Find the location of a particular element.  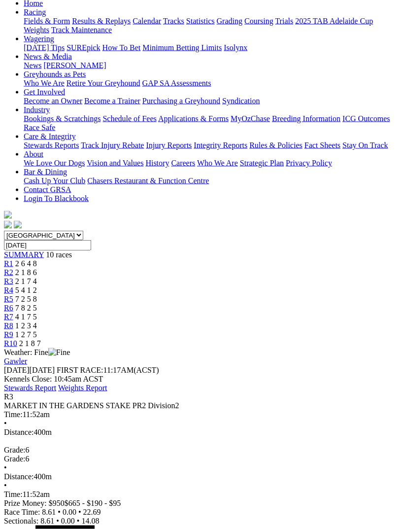

span: R9 is located at coordinates (8, 334).